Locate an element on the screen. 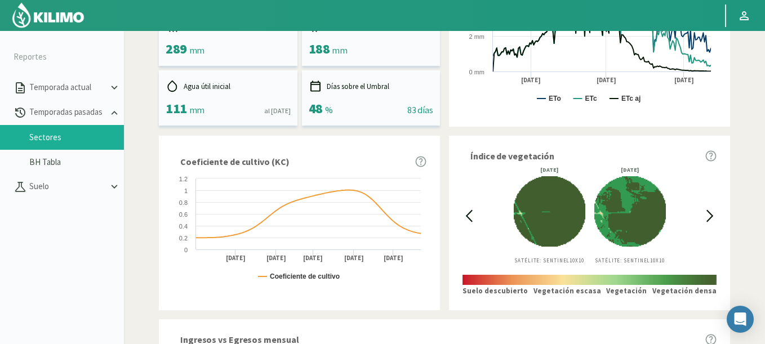 This screenshot has width=765, height=344. p: Vegetación escasa is located at coordinates (567, 291).